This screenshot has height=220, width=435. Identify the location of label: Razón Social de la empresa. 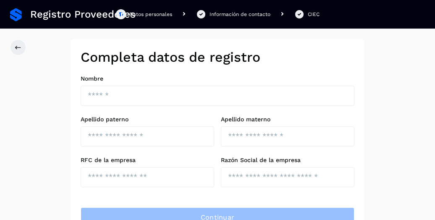
(288, 160).